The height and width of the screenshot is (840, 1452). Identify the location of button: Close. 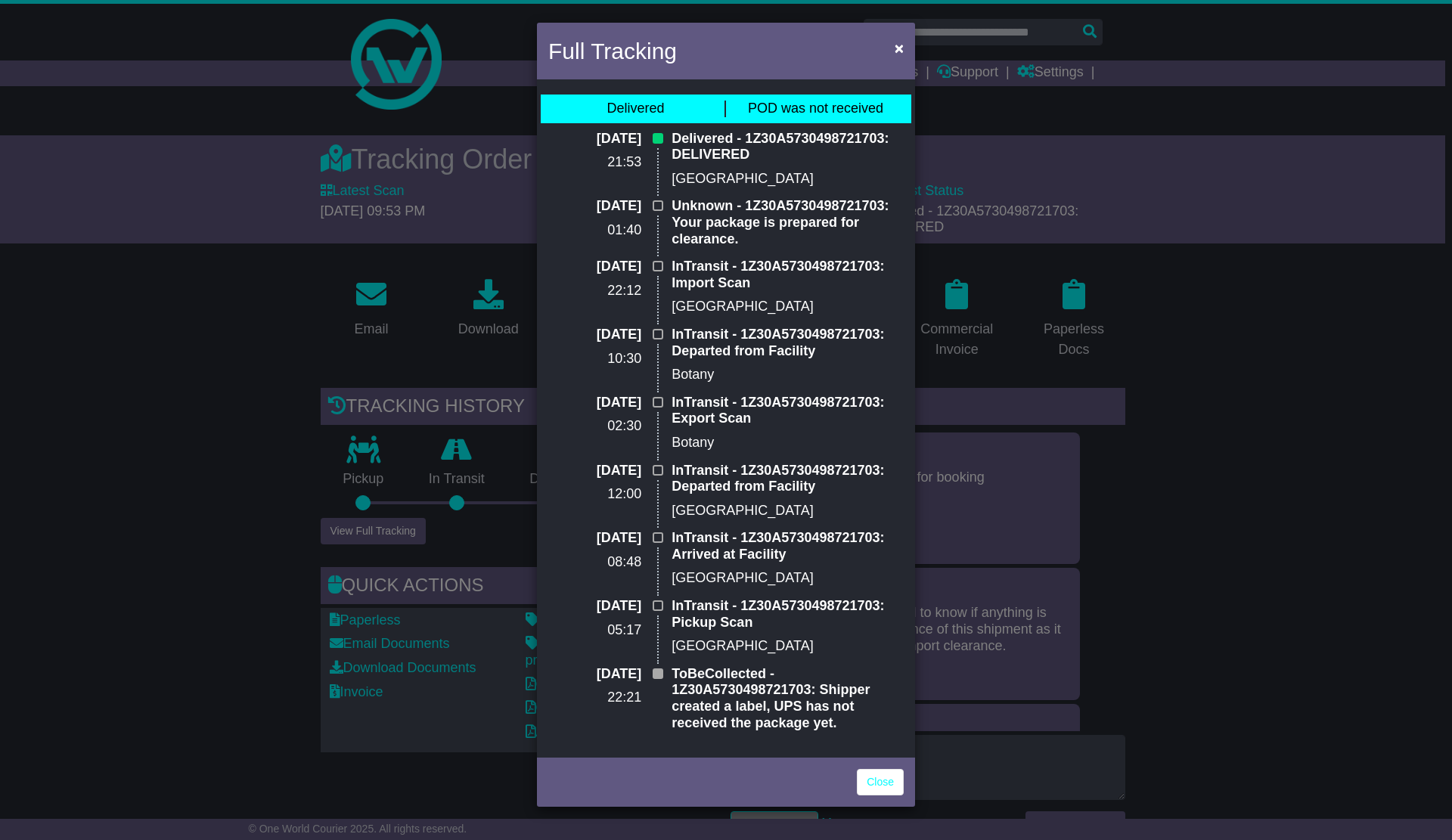
(899, 48).